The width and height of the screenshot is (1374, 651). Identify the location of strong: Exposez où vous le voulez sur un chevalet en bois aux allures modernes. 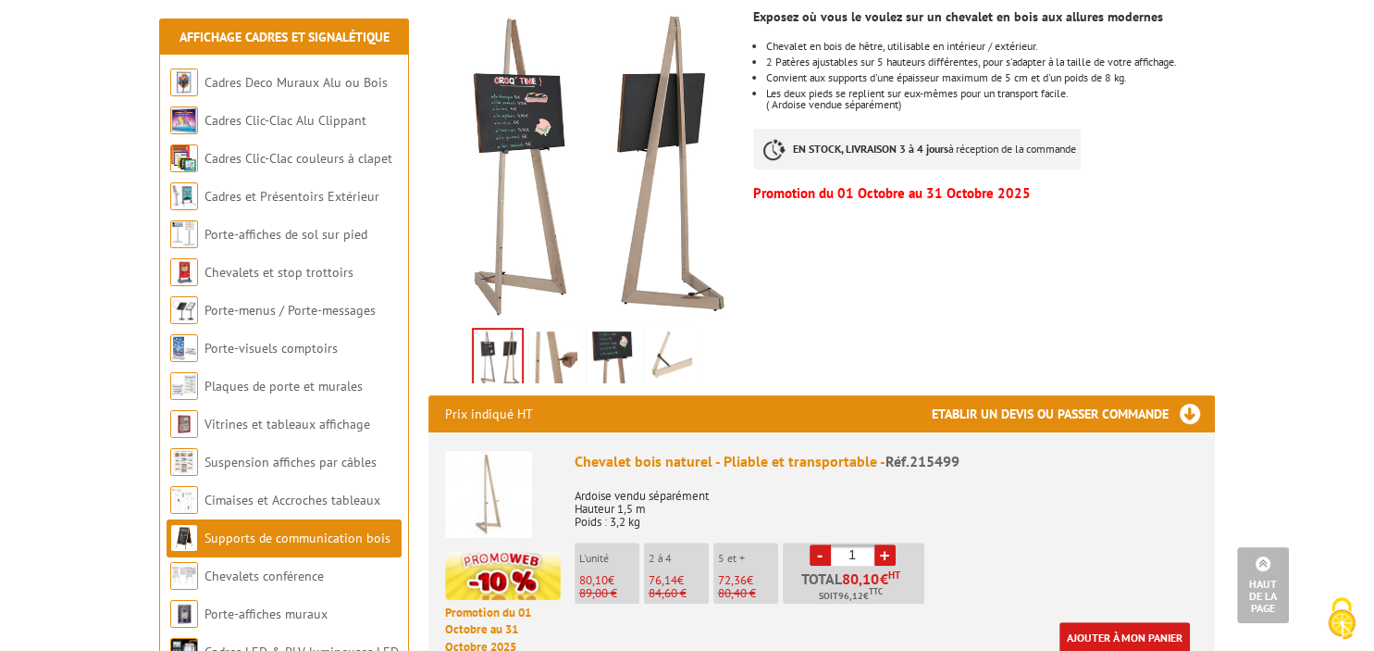
(958, 17).